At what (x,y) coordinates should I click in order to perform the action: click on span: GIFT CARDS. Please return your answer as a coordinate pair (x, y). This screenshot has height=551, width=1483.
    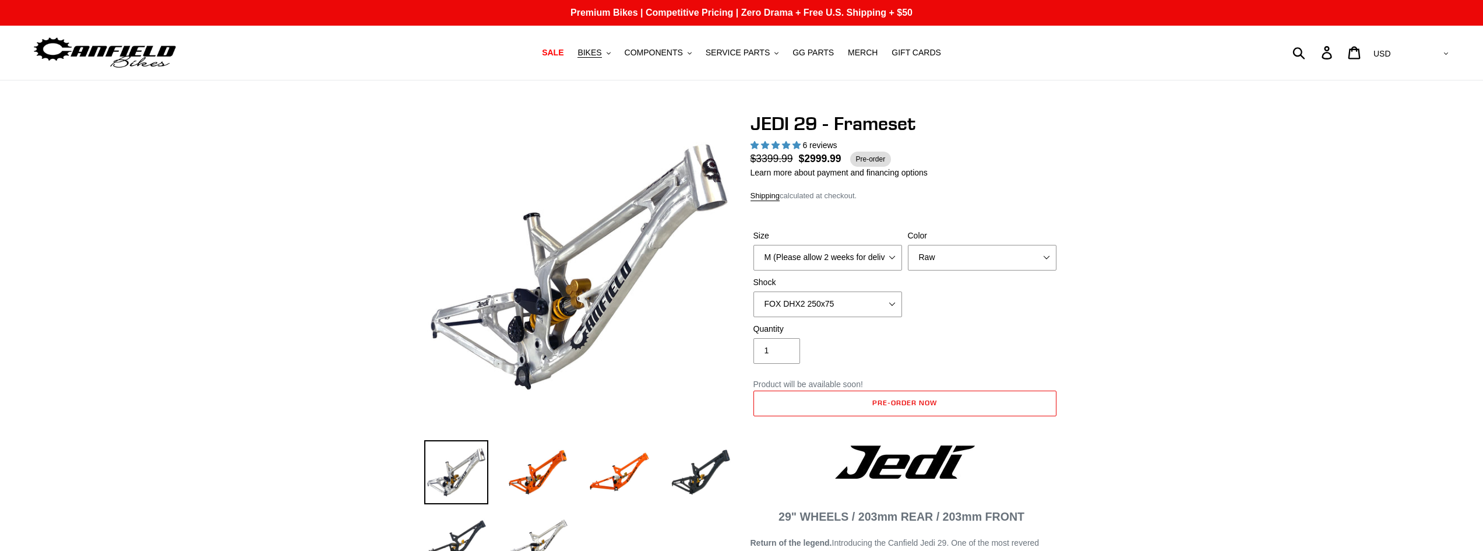
    Looking at the image, I should click on (916, 52).